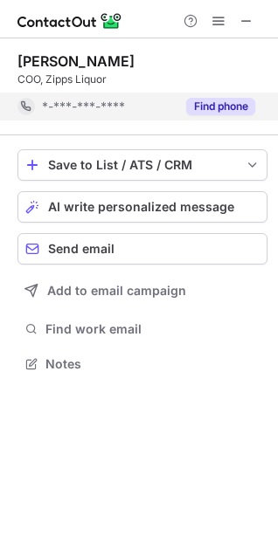  I want to click on span: Notes, so click(153, 364).